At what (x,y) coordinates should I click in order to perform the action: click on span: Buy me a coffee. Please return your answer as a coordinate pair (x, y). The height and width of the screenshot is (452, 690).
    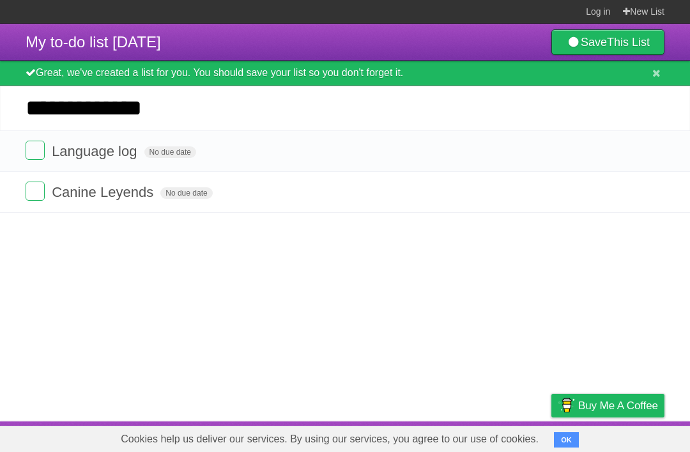
    Looking at the image, I should click on (618, 405).